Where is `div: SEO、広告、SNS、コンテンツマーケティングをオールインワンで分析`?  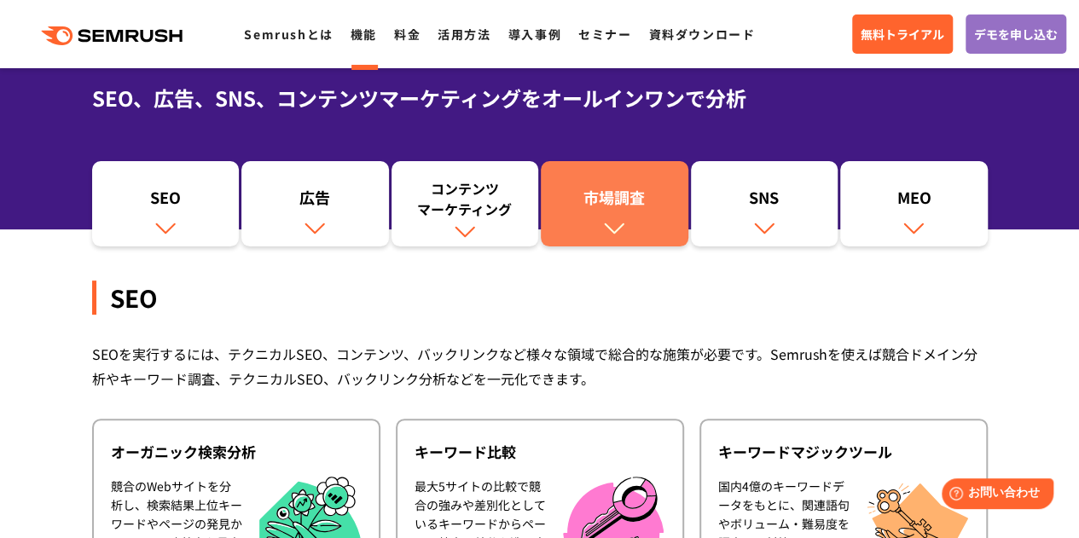
div: SEO、広告、SNS、コンテンツマーケティングをオールインワンで分析 is located at coordinates (540, 98).